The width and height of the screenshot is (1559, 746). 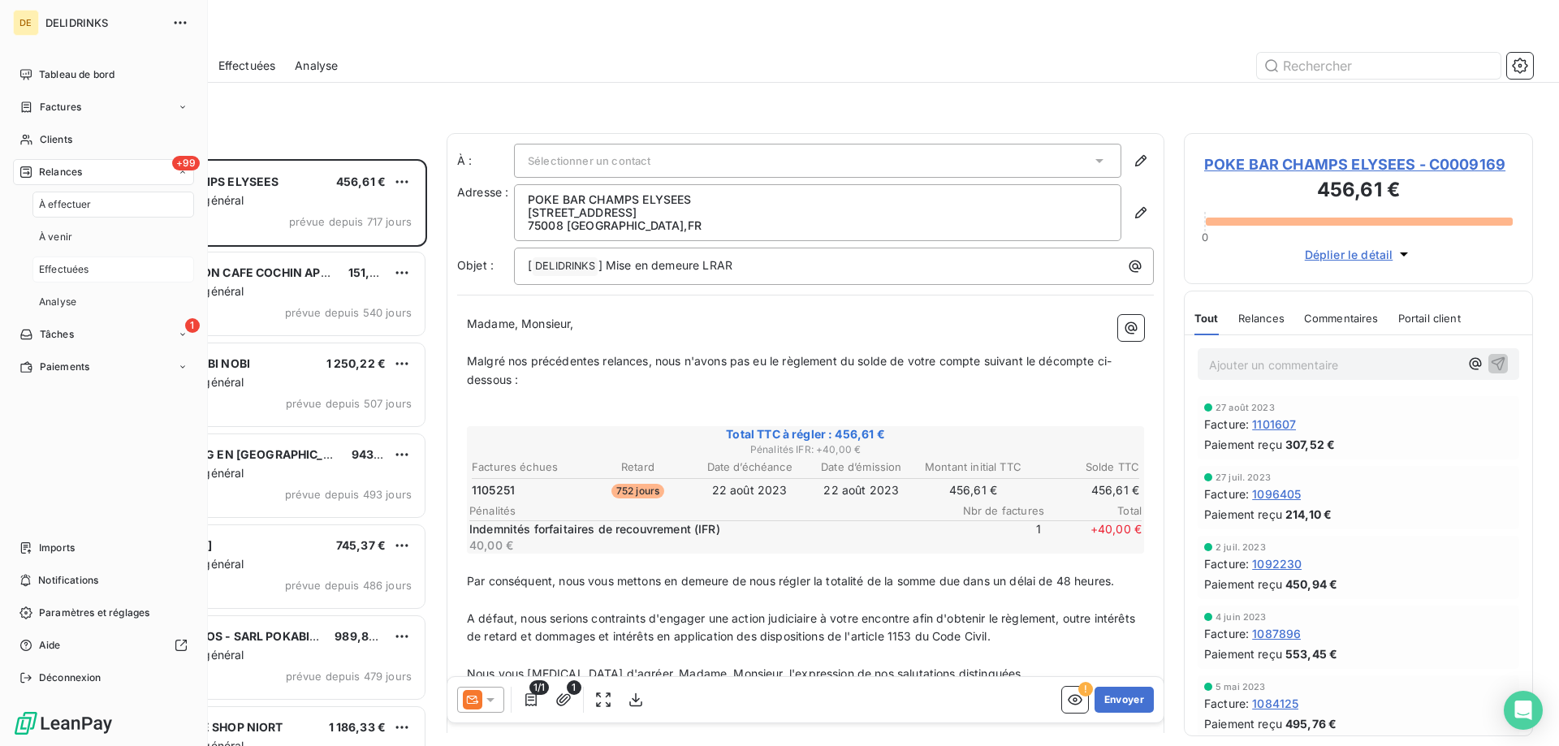 I want to click on span: prévue depuis 479 jours, so click(x=348, y=676).